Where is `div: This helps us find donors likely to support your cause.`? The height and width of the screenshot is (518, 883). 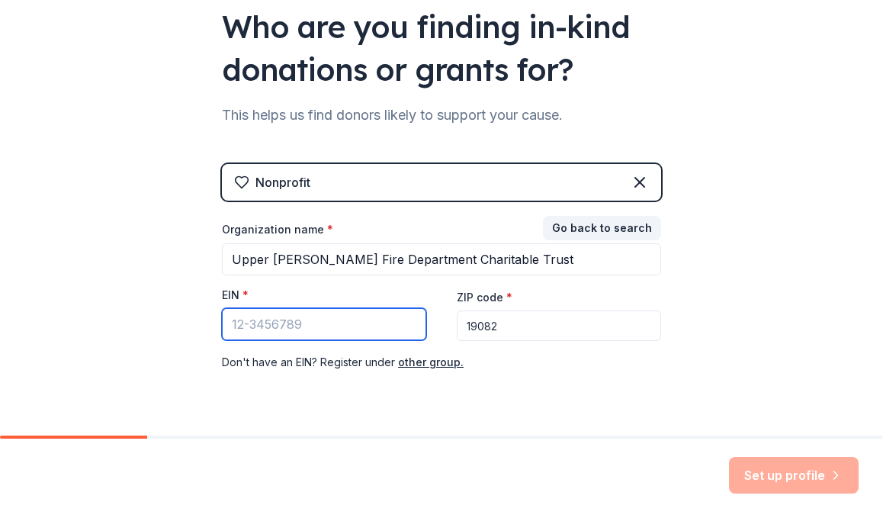 div: This helps us find donors likely to support your cause. is located at coordinates (442, 115).